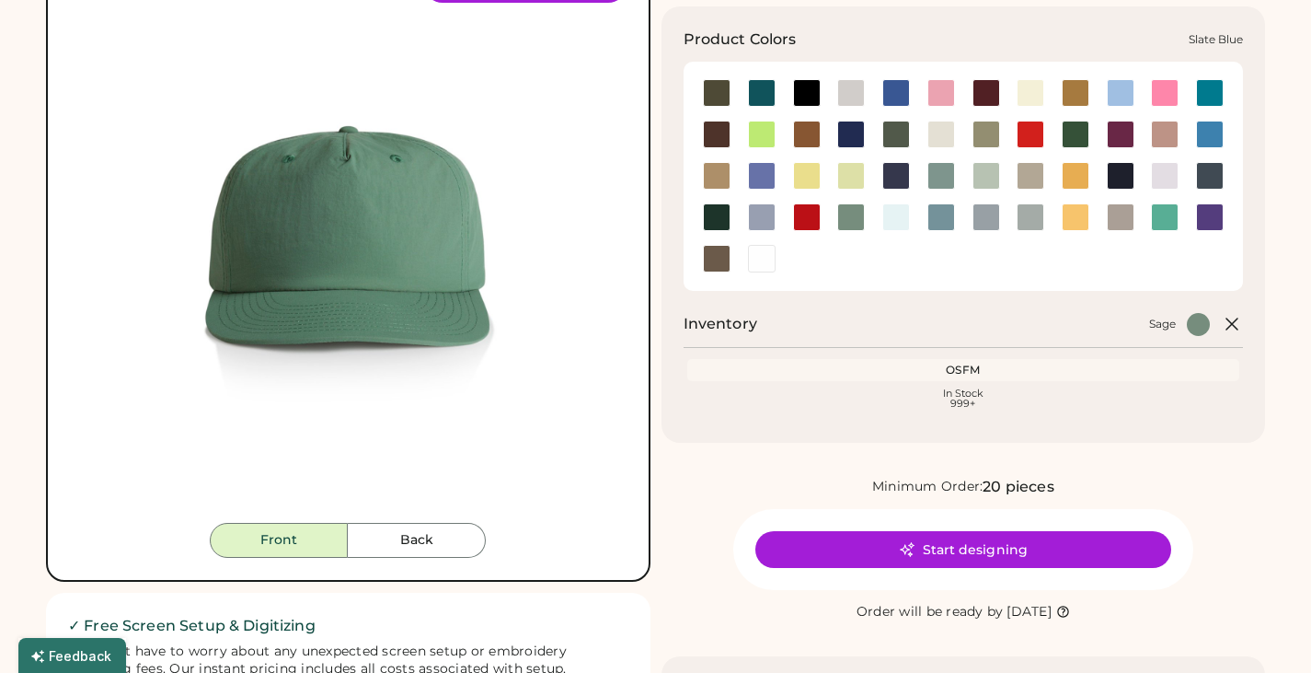 Image resolution: width=1311 pixels, height=673 pixels. What do you see at coordinates (720, 324) in the screenshot?
I see `h2: Inventory` at bounding box center [720, 324].